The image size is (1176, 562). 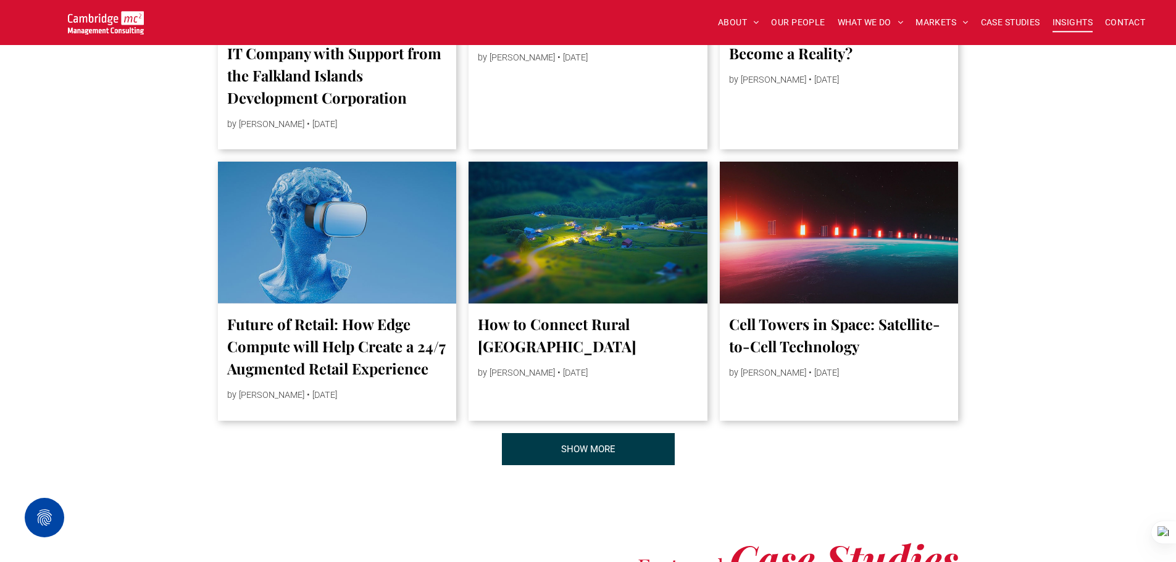 What do you see at coordinates (798, 22) in the screenshot?
I see `a: OUR PEOPLE` at bounding box center [798, 22].